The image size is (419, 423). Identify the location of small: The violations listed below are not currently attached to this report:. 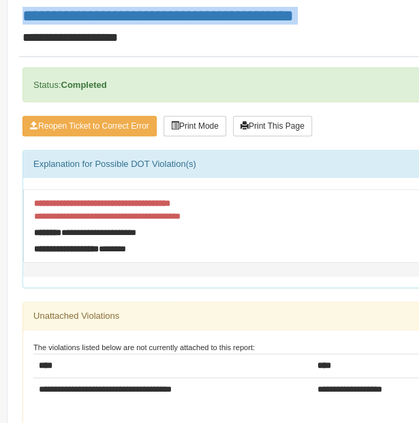
(144, 347).